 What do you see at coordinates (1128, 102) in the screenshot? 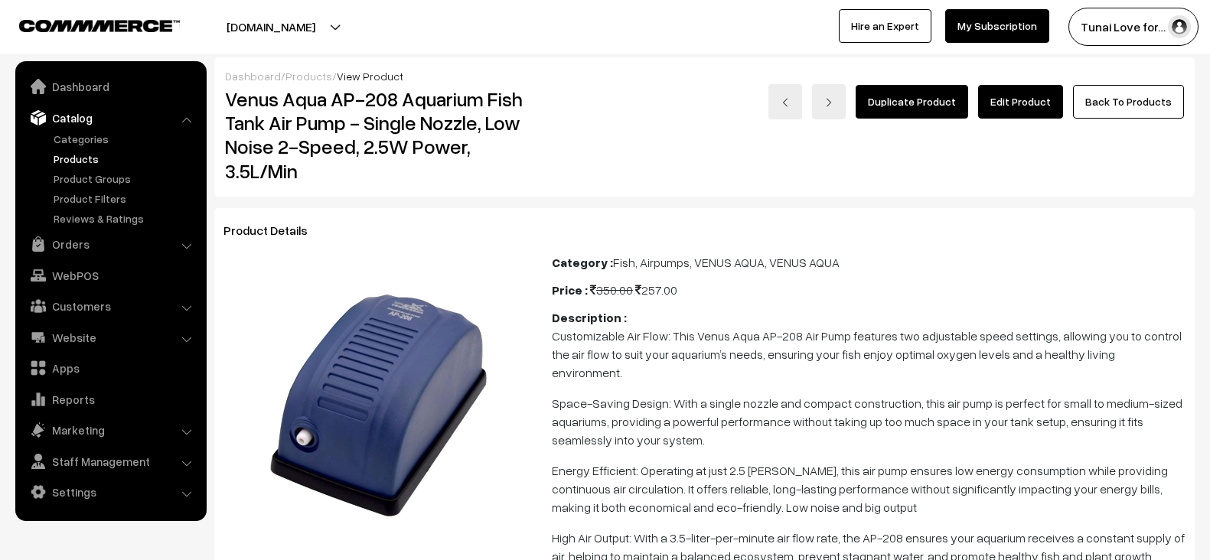
I see `a: Back To Products` at bounding box center [1128, 102].